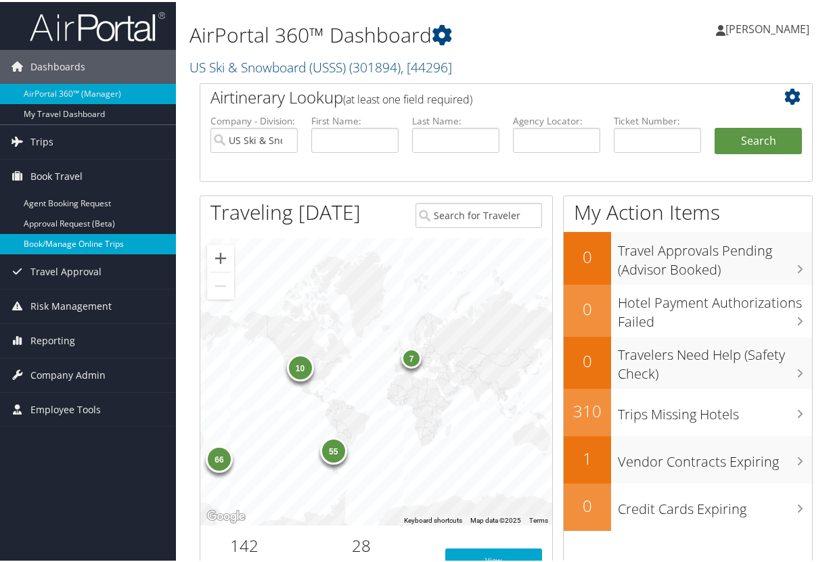  What do you see at coordinates (300, 366) in the screenshot?
I see `div: 10` at bounding box center [300, 366].